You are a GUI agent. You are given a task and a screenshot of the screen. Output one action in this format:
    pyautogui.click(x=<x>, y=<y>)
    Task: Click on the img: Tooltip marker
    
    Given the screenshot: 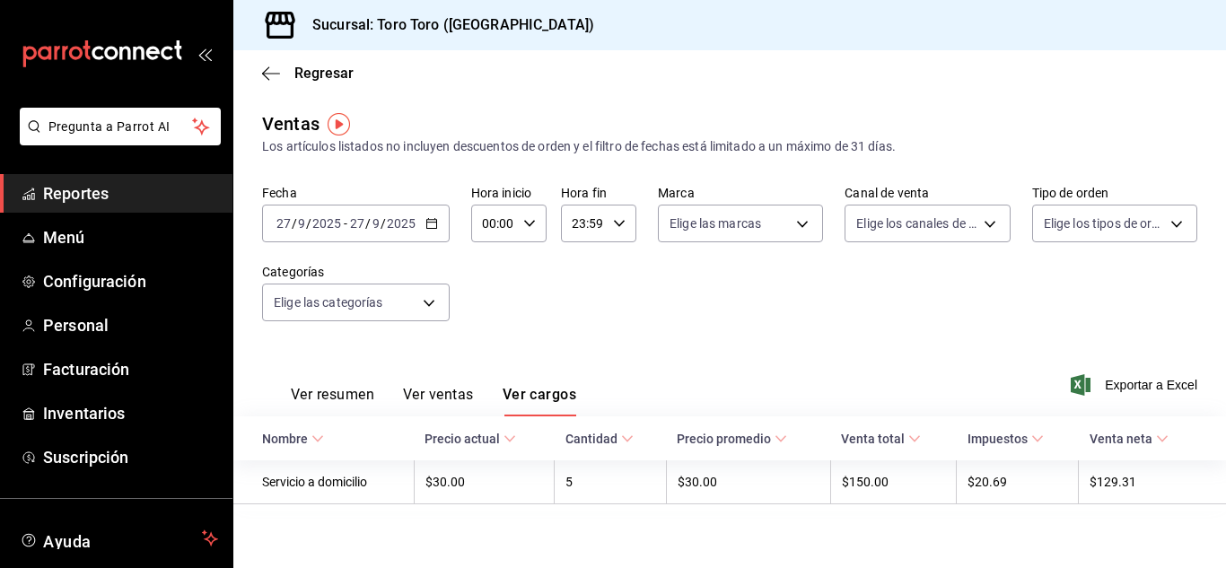 What is the action you would take?
    pyautogui.click(x=338, y=124)
    